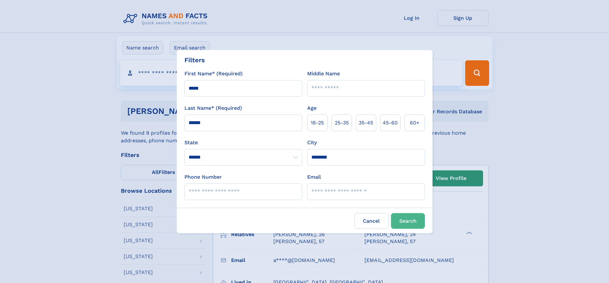 The image size is (609, 283). What do you see at coordinates (414, 123) in the screenshot?
I see `span: 60+` at bounding box center [414, 123].